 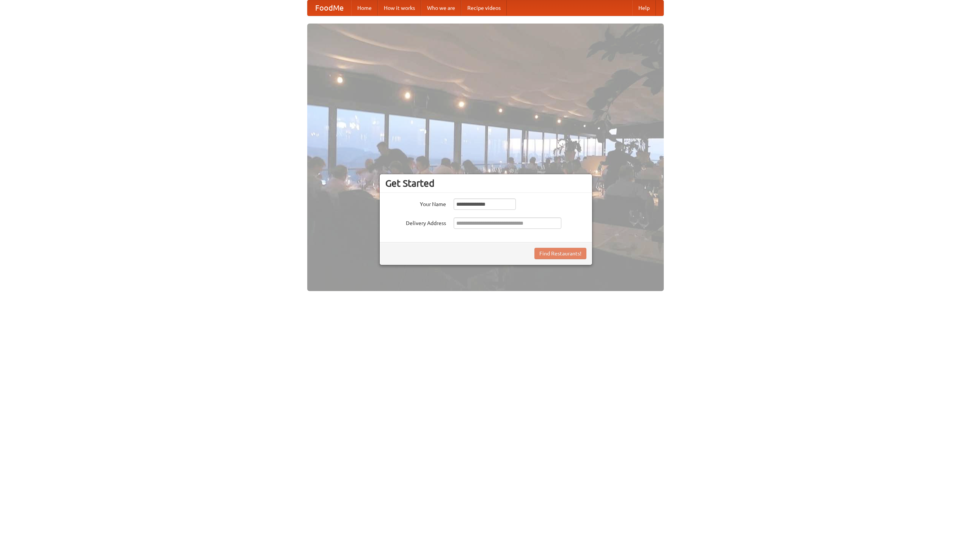 I want to click on a: FoodMe, so click(x=329, y=8).